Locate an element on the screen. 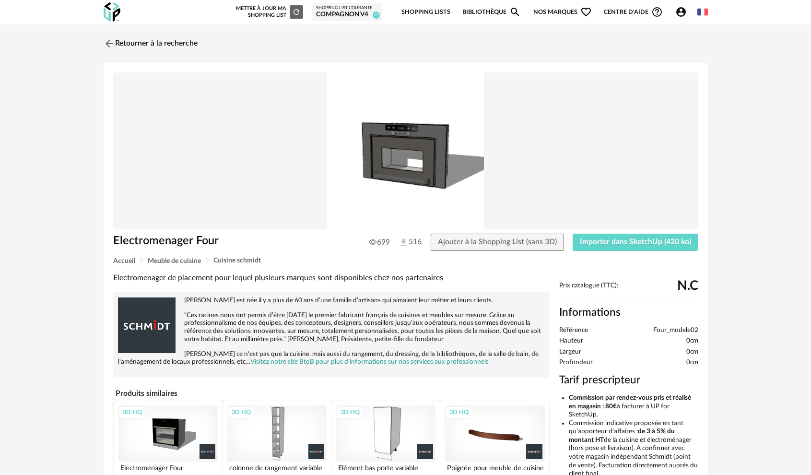  b: Commission par rendez-vous pris et réalisé en magasin : 80€ is located at coordinates (630, 402).